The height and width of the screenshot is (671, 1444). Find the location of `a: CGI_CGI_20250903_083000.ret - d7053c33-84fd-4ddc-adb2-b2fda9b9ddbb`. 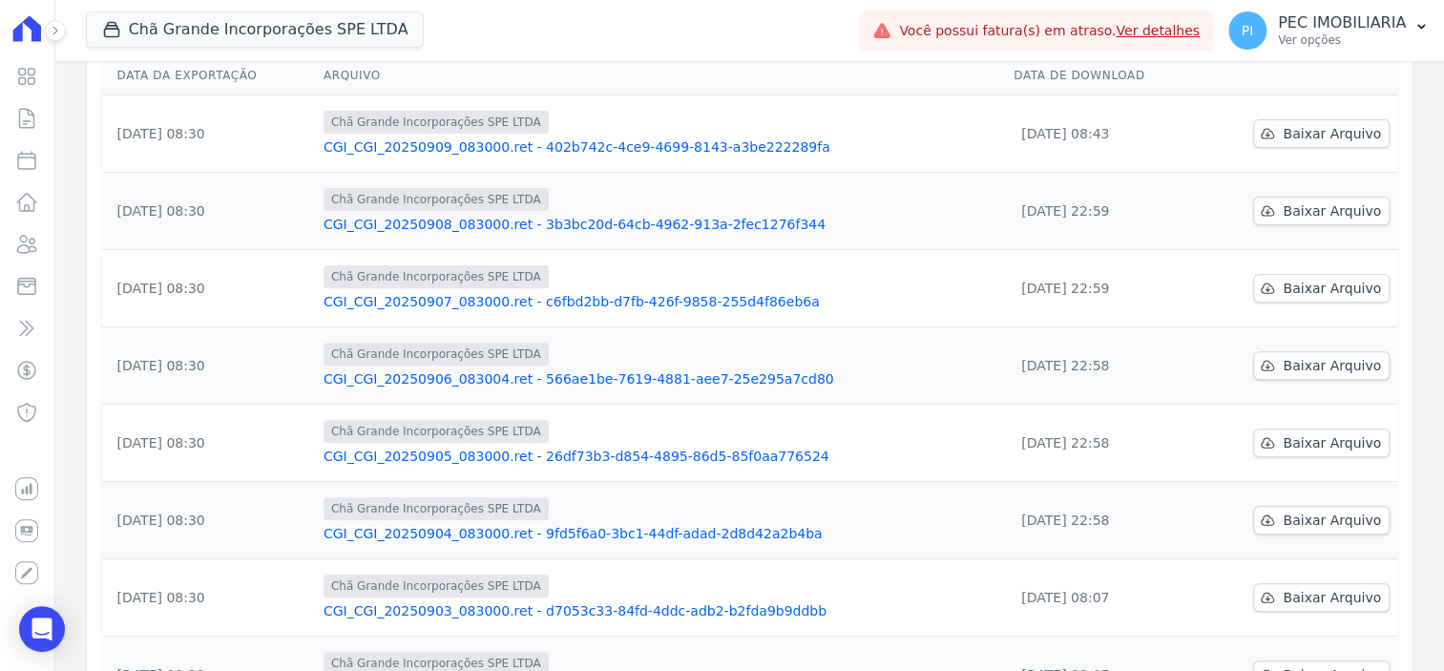

a: CGI_CGI_20250903_083000.ret - d7053c33-84fd-4ddc-adb2-b2fda9b9ddbb is located at coordinates (660, 611).